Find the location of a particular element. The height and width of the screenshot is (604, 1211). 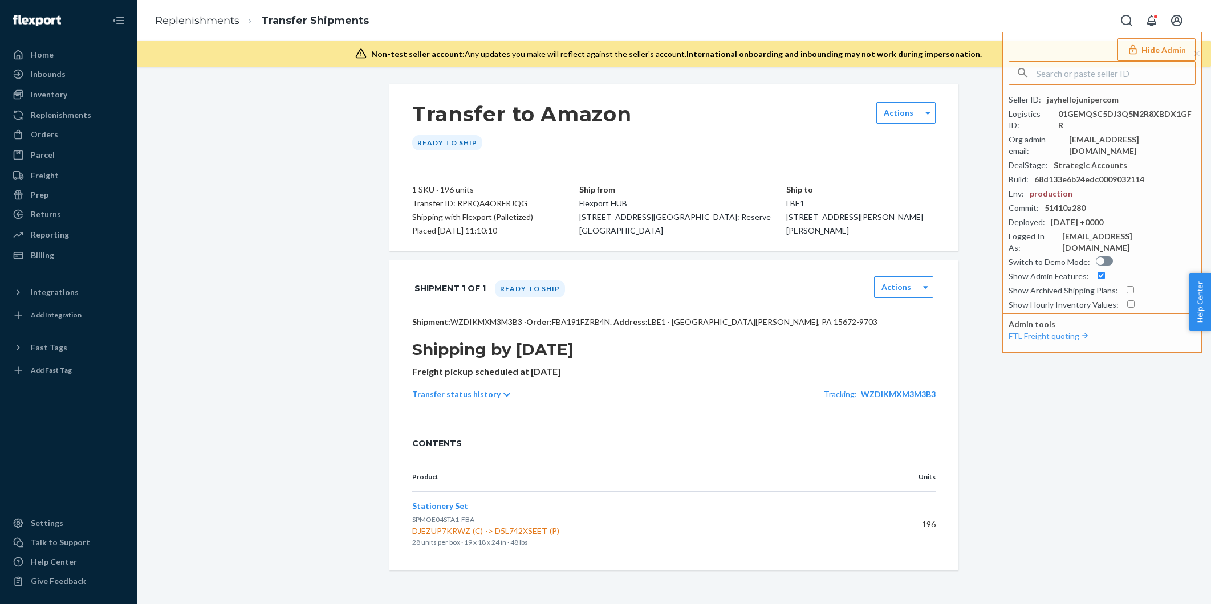

div: Seller ID : is located at coordinates (1025, 100).